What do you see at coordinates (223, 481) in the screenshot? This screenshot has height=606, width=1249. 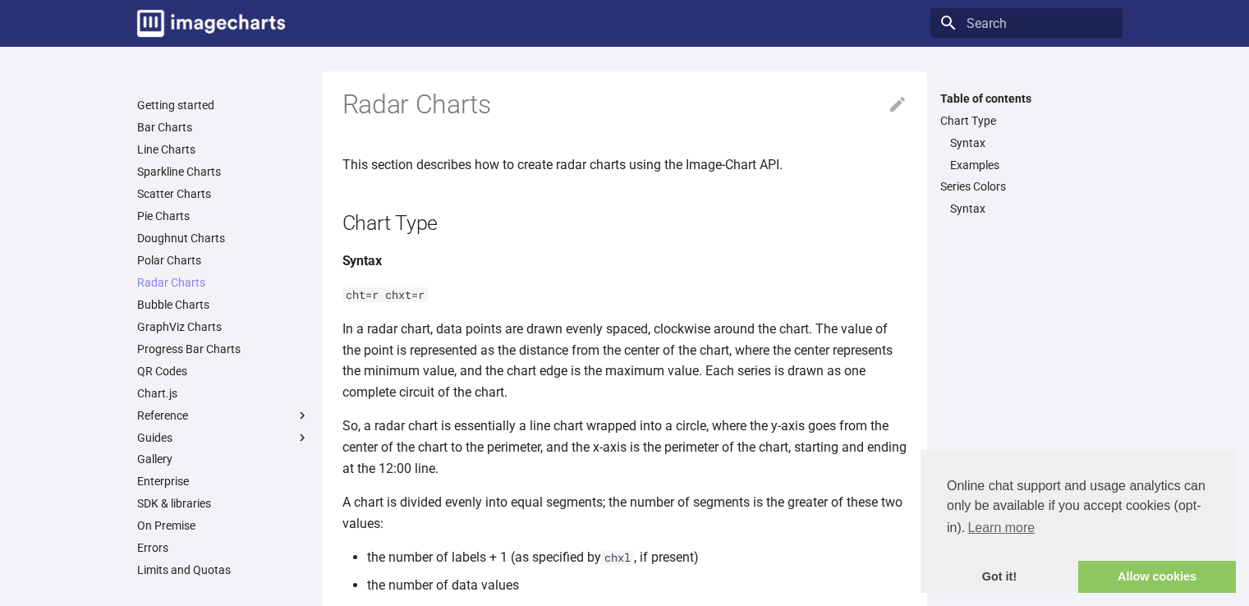 I see `a: Enterprise` at bounding box center [223, 481].